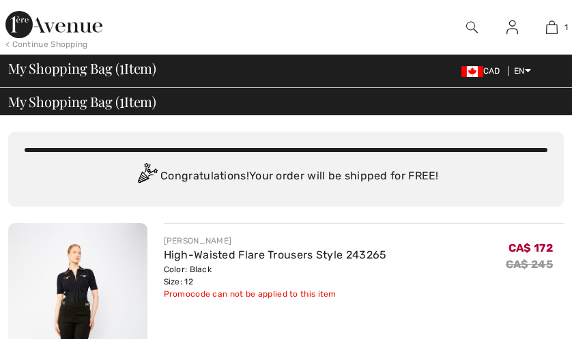  I want to click on div: Congratulations! Your order will be shipped for FREE!, so click(286, 177).